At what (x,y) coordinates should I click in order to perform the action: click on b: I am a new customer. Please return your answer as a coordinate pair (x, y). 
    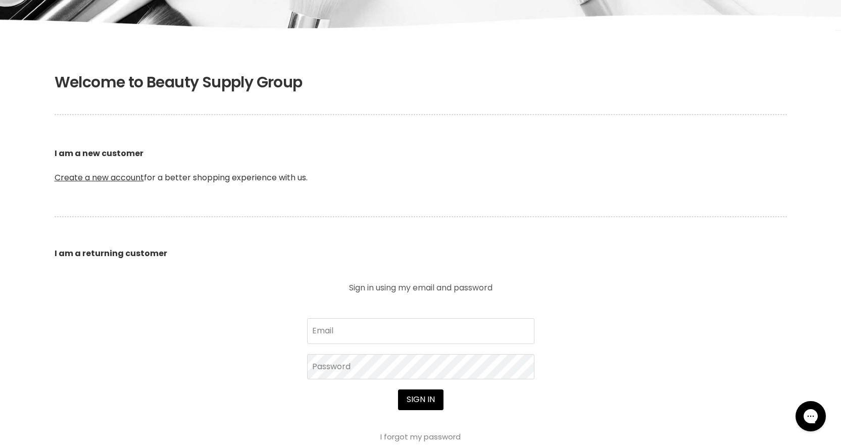
    Looking at the image, I should click on (99, 153).